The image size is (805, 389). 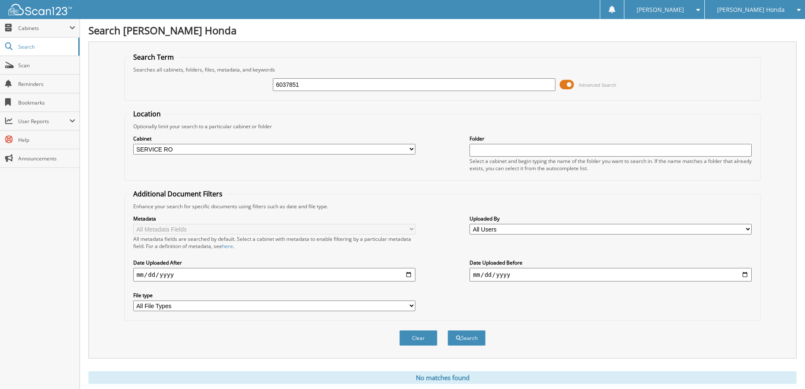 What do you see at coordinates (274, 295) in the screenshot?
I see `label: File type` at bounding box center [274, 295].